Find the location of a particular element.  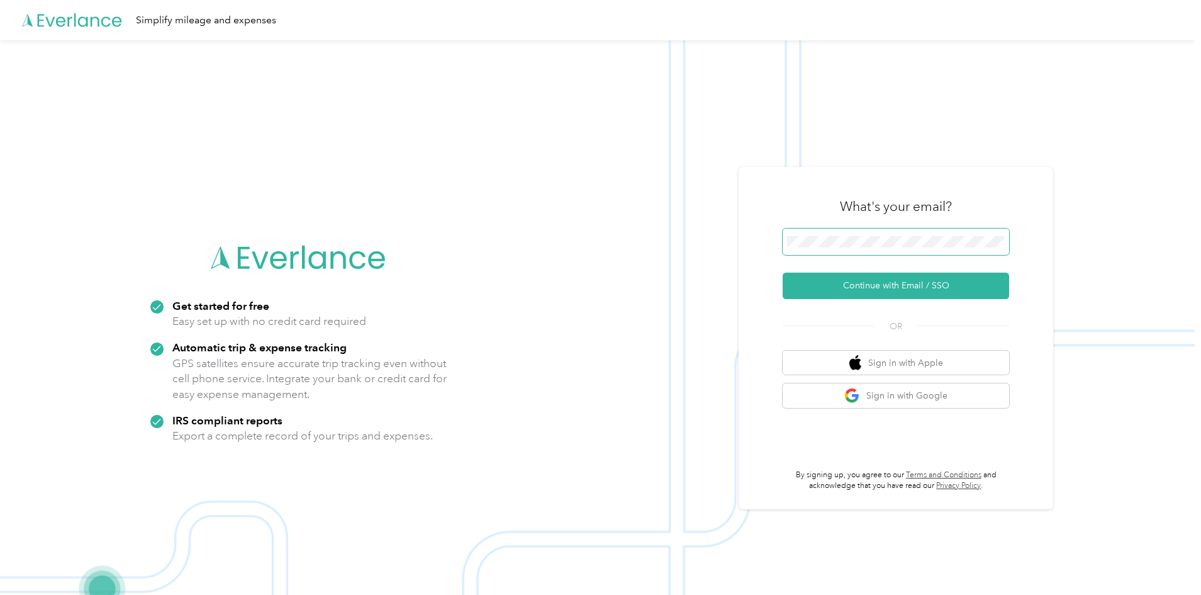

strong: IRS compliant reports is located at coordinates (227, 420).